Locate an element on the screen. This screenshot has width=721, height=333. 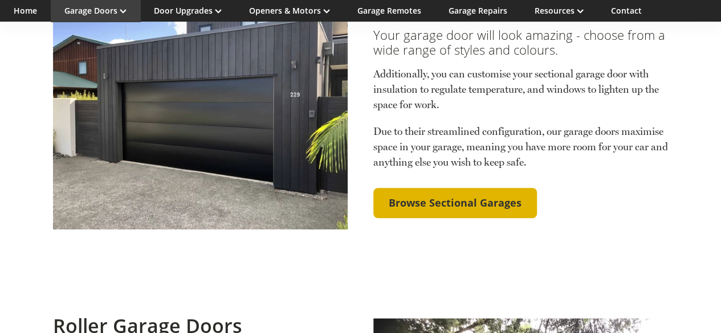
a: Home is located at coordinates (25, 10).